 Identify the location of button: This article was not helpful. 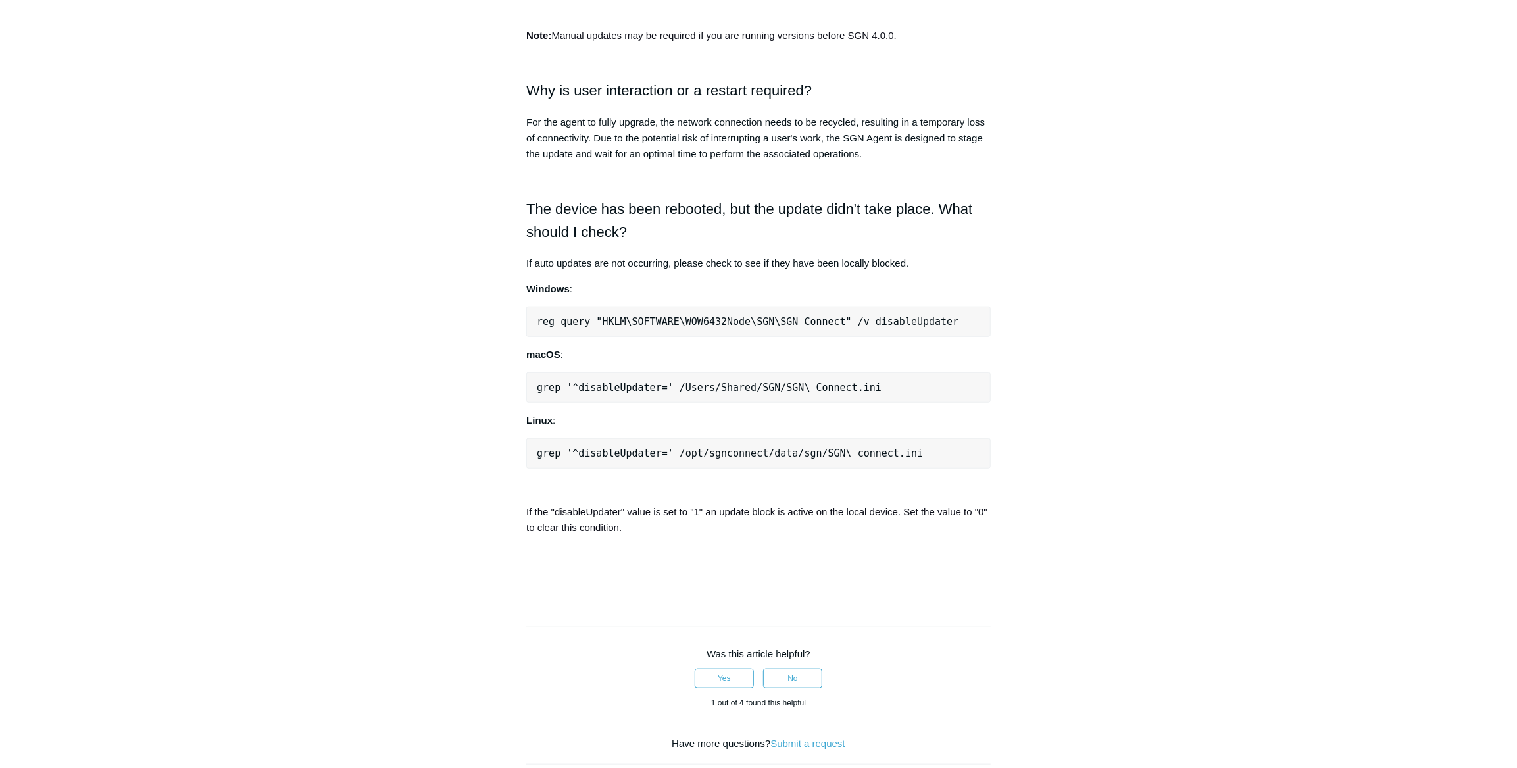
(793, 678).